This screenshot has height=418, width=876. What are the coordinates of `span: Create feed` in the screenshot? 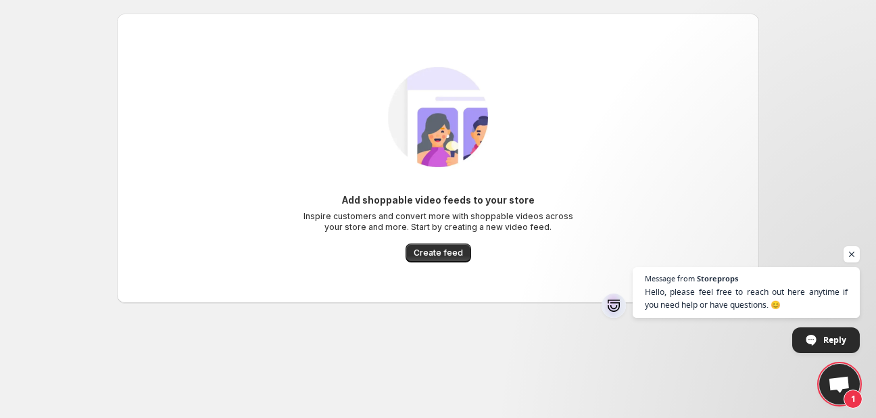 It's located at (438, 253).